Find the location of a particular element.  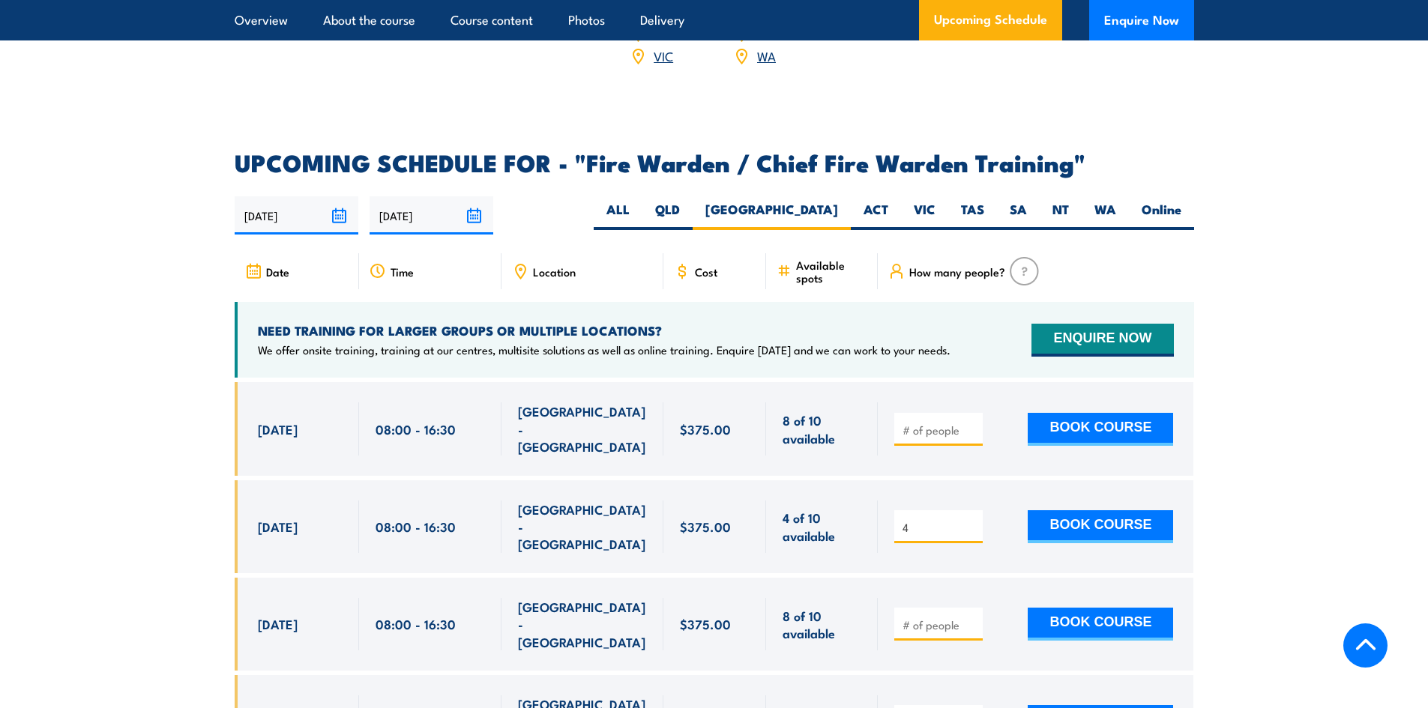

input: To date is located at coordinates (431, 215).